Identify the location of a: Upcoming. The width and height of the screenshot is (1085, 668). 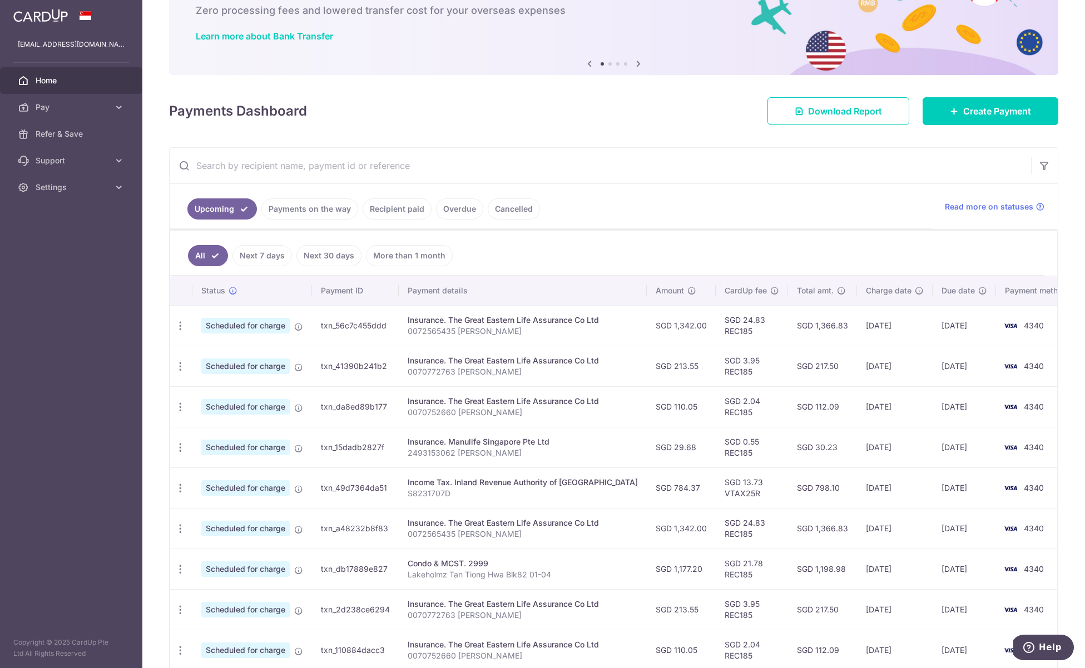
(222, 209).